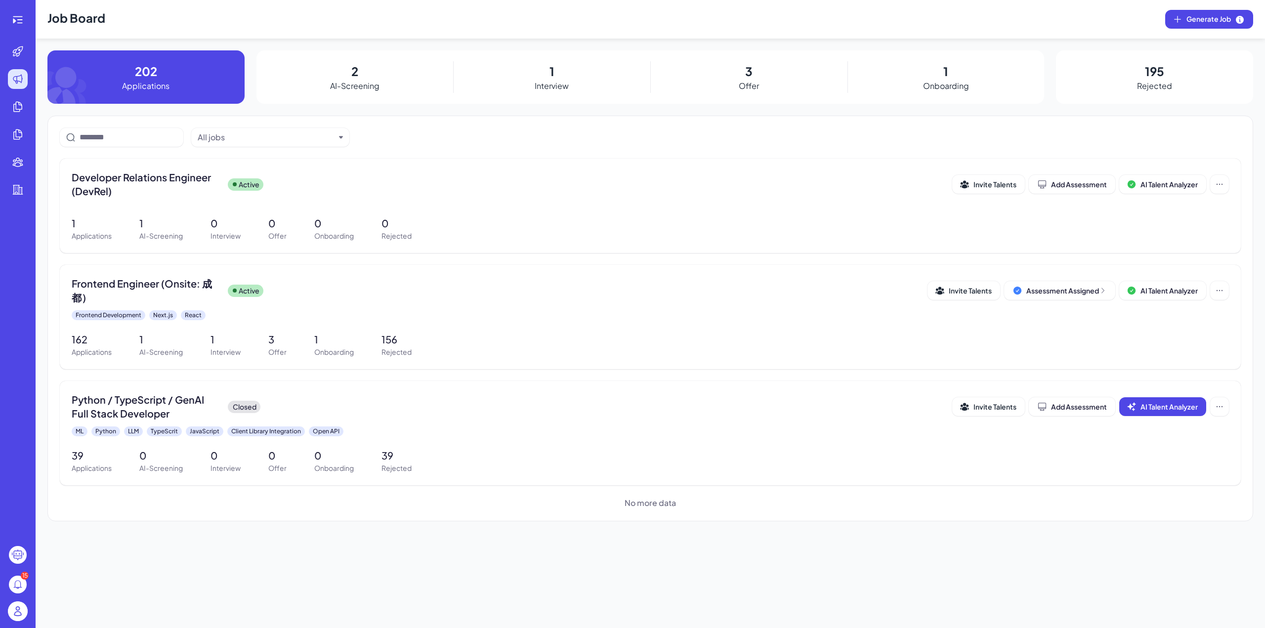 The image size is (1265, 628). I want to click on p: 162, so click(91, 340).